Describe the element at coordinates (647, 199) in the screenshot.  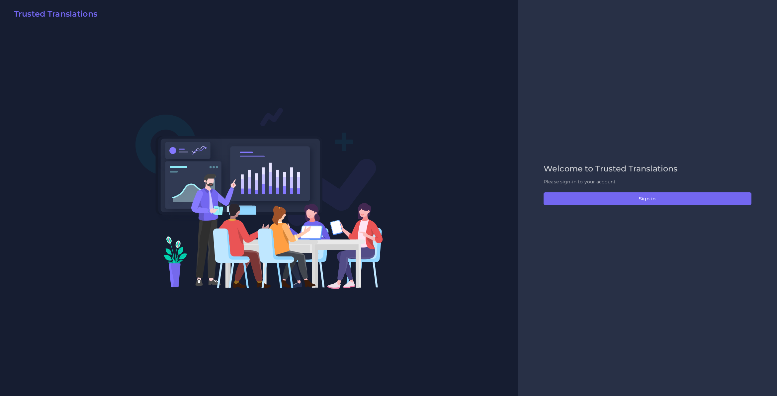
I see `button: Sign in` at that location.